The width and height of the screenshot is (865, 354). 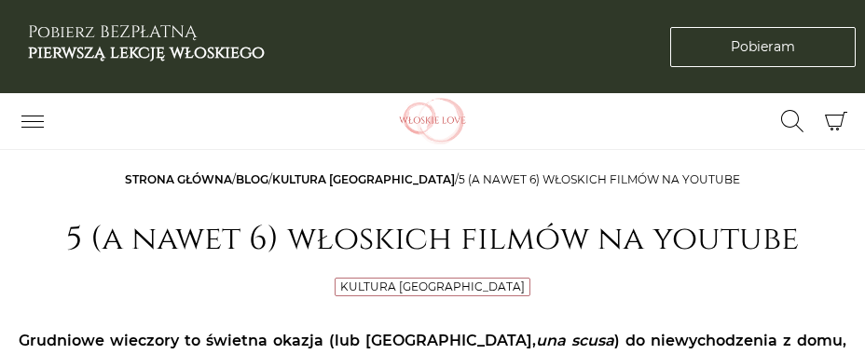 What do you see at coordinates (575, 340) in the screenshot?
I see `em: una scusa` at bounding box center [575, 340].